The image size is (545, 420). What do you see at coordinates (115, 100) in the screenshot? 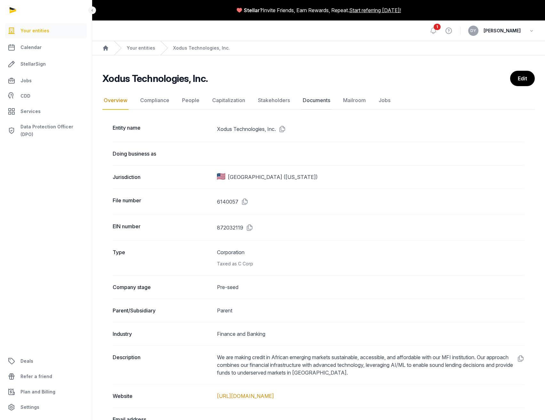
I see `a: Overview` at bounding box center [115, 100].